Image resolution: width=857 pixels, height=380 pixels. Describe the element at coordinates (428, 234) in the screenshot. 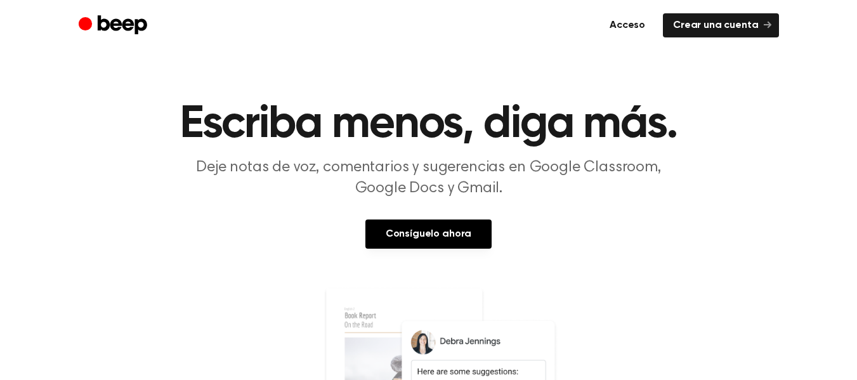

I see `a: Consíguelo ahora` at that location.